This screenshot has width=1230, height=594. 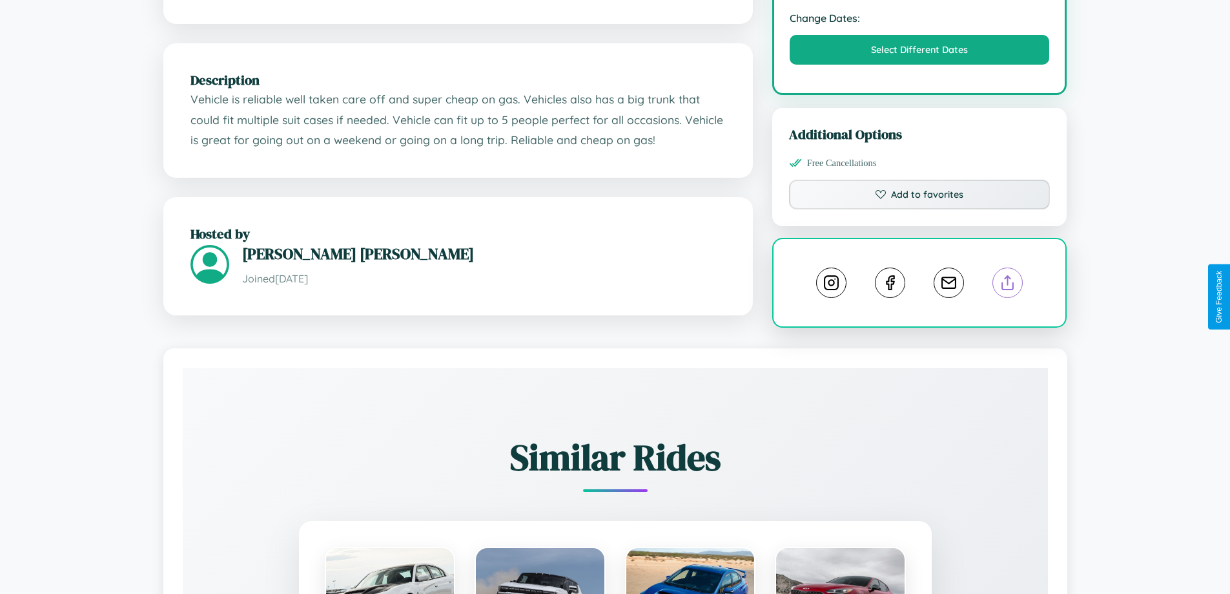 What do you see at coordinates (920, 134) in the screenshot?
I see `h3: Additional Options` at bounding box center [920, 134].